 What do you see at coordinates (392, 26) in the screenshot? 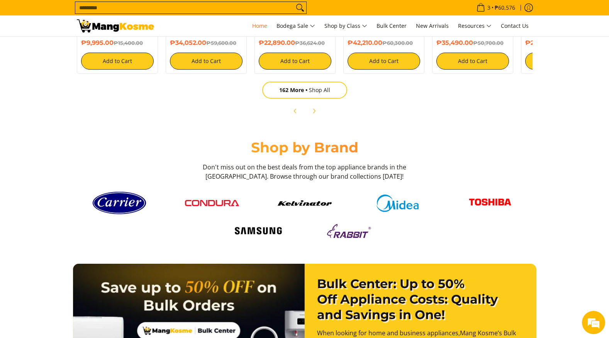
I see `a: Bulk Center` at bounding box center [392, 26].